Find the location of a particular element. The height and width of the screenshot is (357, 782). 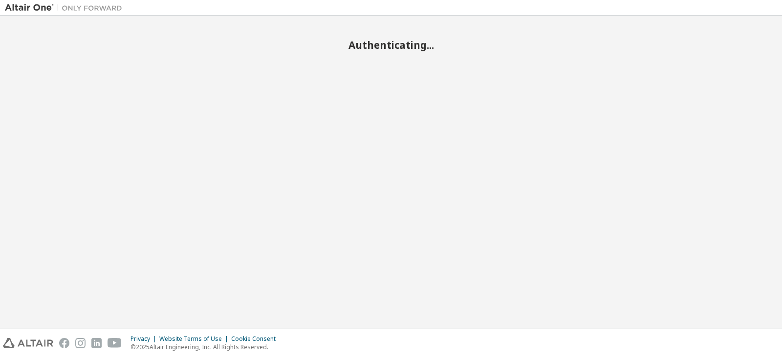

div: Cookie Consent is located at coordinates (256, 339).